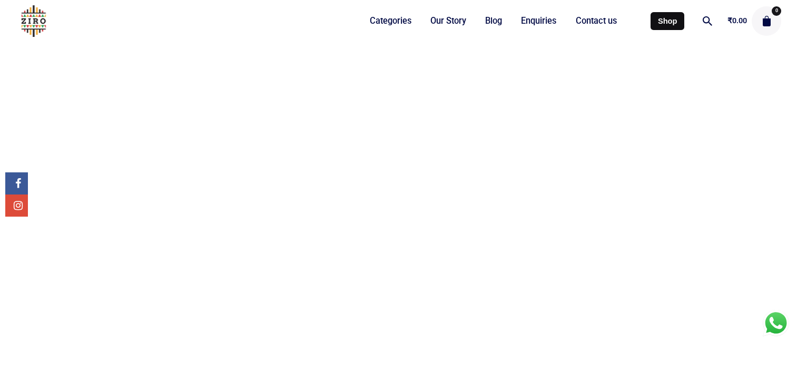 This screenshot has width=797, height=389. I want to click on a: Contact us, so click(596, 21).